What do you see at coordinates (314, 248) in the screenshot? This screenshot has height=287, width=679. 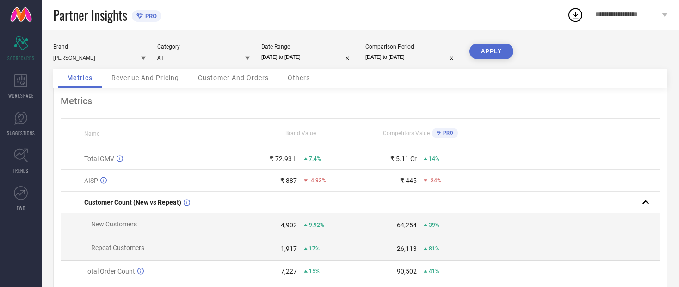 I see `span: 17%` at bounding box center [314, 248].